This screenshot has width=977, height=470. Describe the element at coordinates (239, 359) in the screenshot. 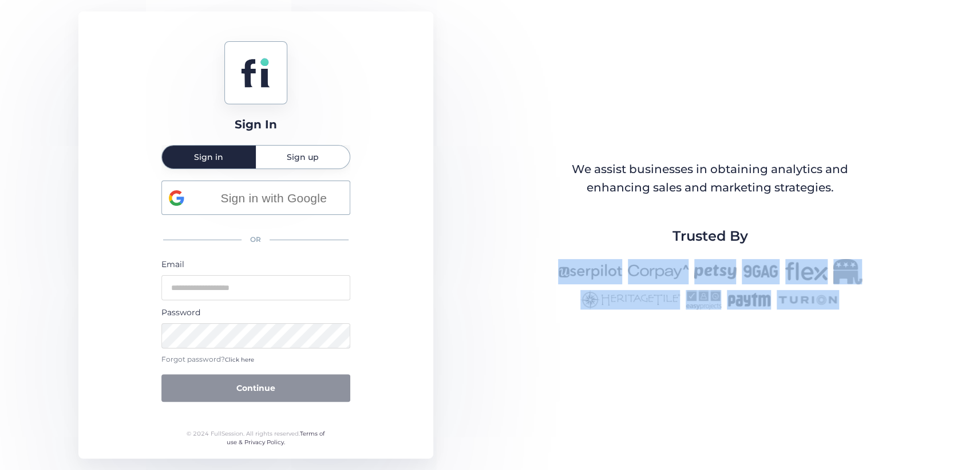

I see `span: Click here` at that location.